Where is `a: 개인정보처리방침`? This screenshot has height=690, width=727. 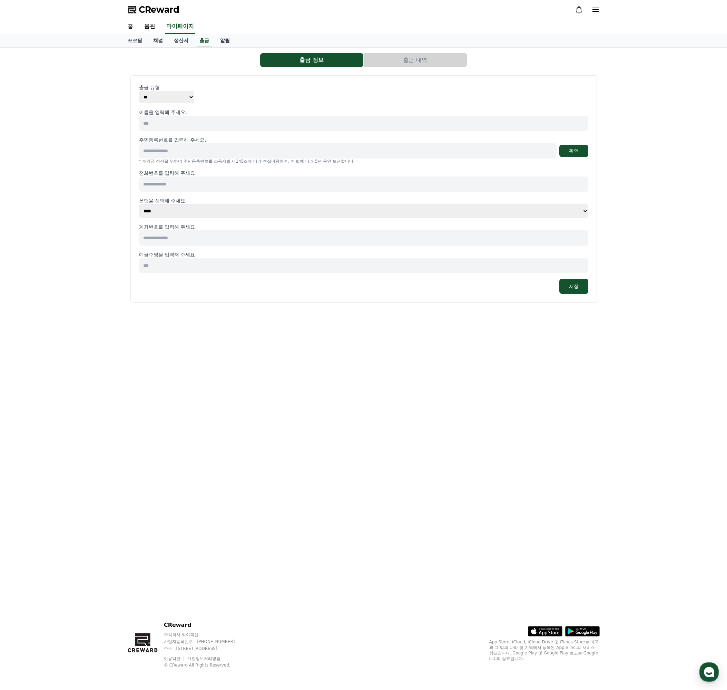
a: 개인정보처리방침 is located at coordinates (204, 658).